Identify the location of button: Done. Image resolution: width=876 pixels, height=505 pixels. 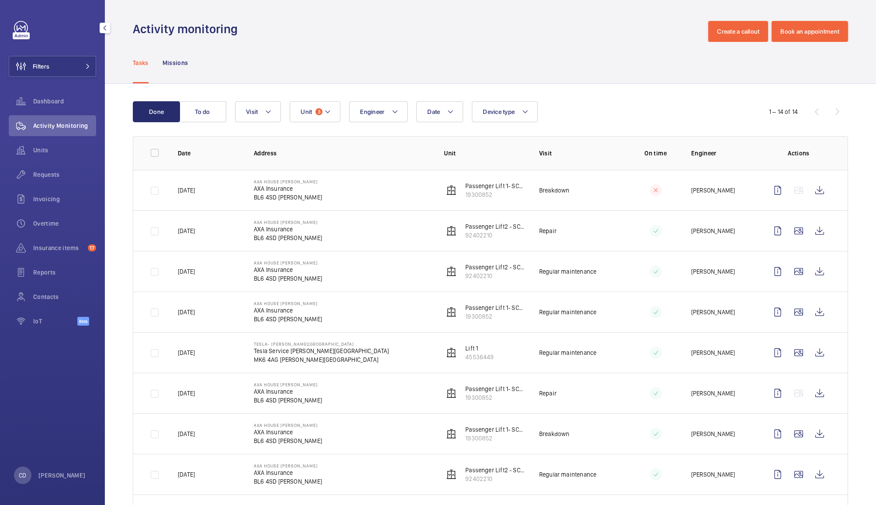
(156, 112).